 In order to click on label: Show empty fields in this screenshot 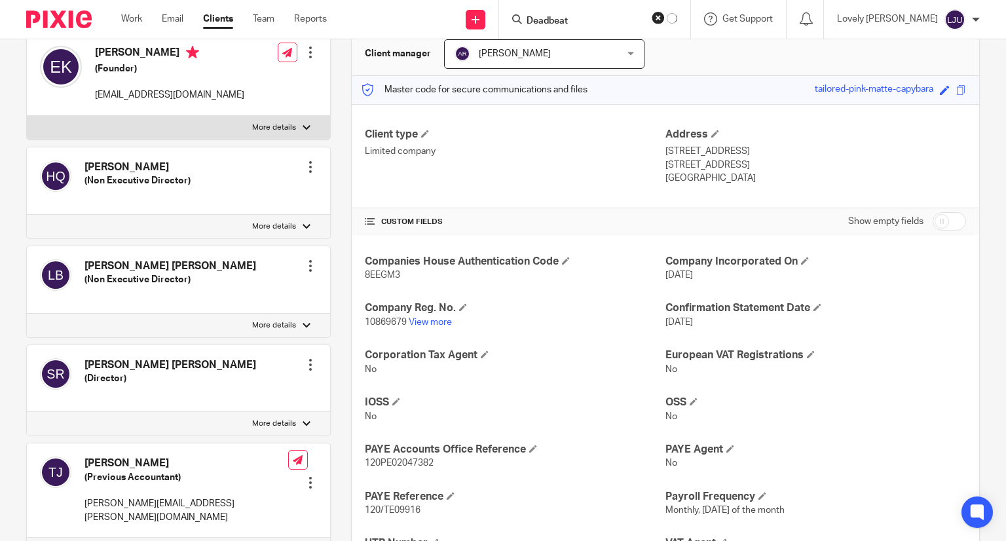, I will do `click(885, 221)`.